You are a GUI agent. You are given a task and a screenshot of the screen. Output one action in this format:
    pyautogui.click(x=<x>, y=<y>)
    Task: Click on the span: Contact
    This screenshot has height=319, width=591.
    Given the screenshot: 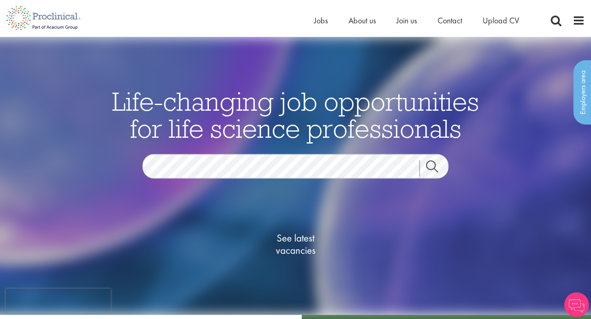 What is the action you would take?
    pyautogui.click(x=450, y=21)
    